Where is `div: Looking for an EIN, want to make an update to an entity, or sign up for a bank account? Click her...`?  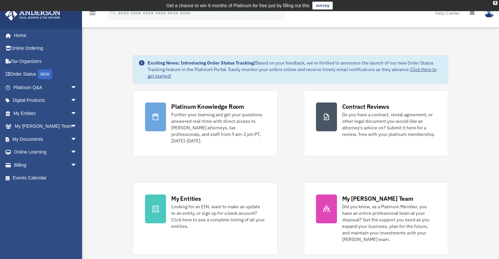 div: Looking for an EIN, want to make an update to an entity, or sign up for a bank account? Click her... is located at coordinates (218, 217).